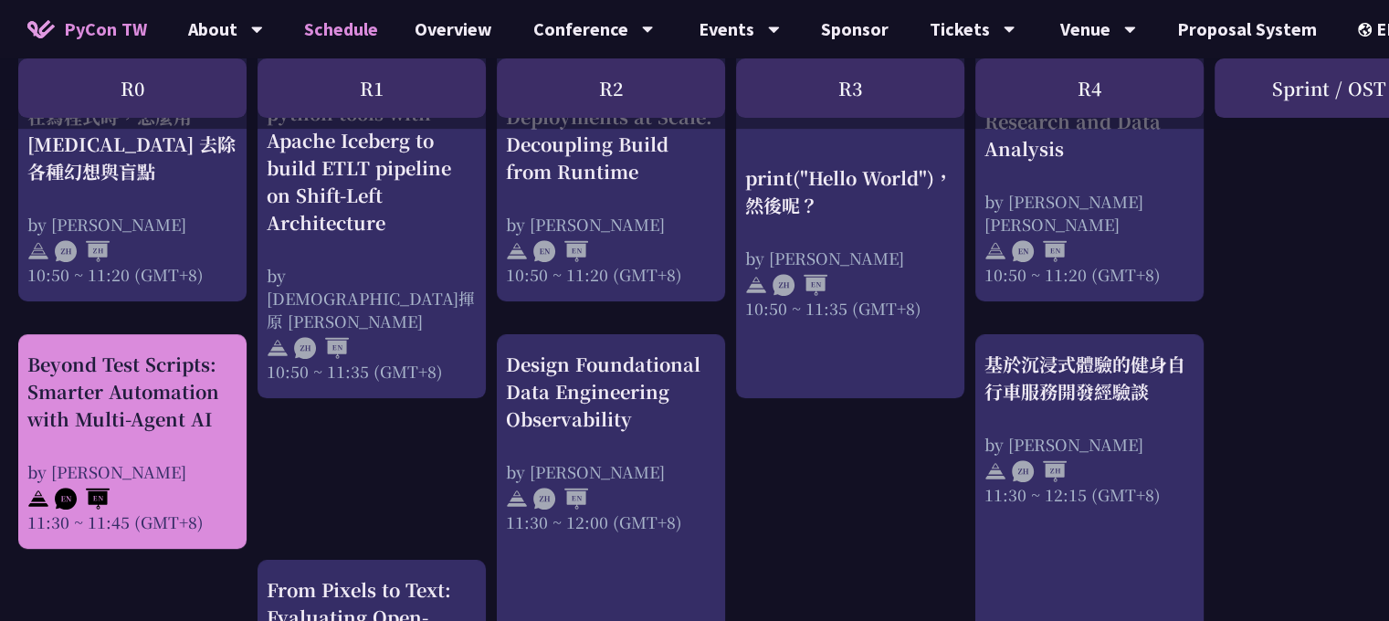  I want to click on div: 11:30 ~ 12:15 (GMT+8), so click(1089, 494).